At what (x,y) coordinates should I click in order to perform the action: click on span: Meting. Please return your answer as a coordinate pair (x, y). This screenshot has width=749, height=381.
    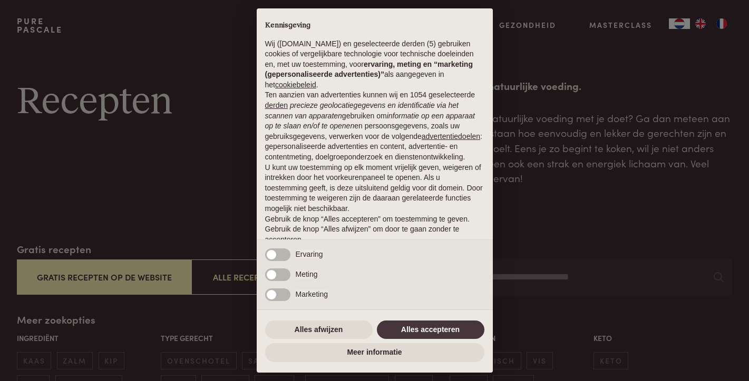
    Looking at the image, I should click on (307, 274).